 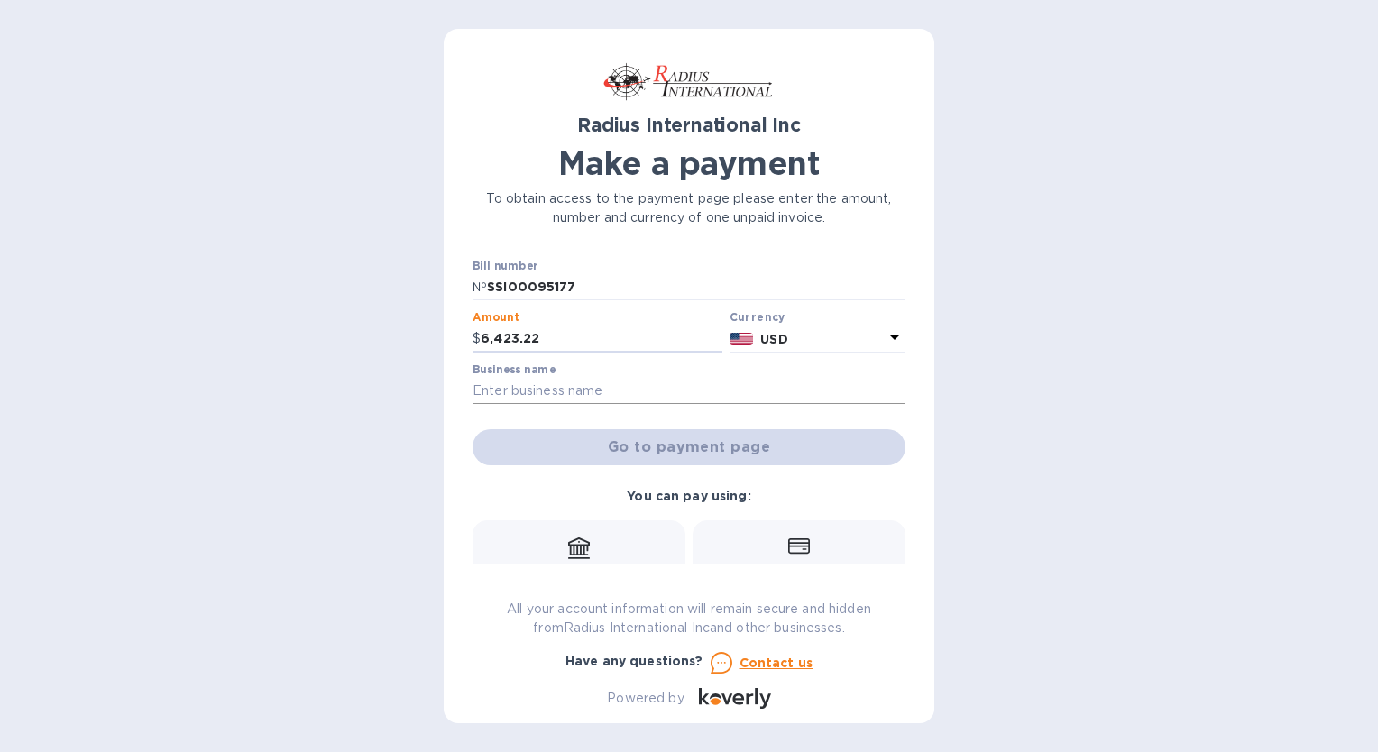 I want to click on input: Enter business name, so click(x=689, y=391).